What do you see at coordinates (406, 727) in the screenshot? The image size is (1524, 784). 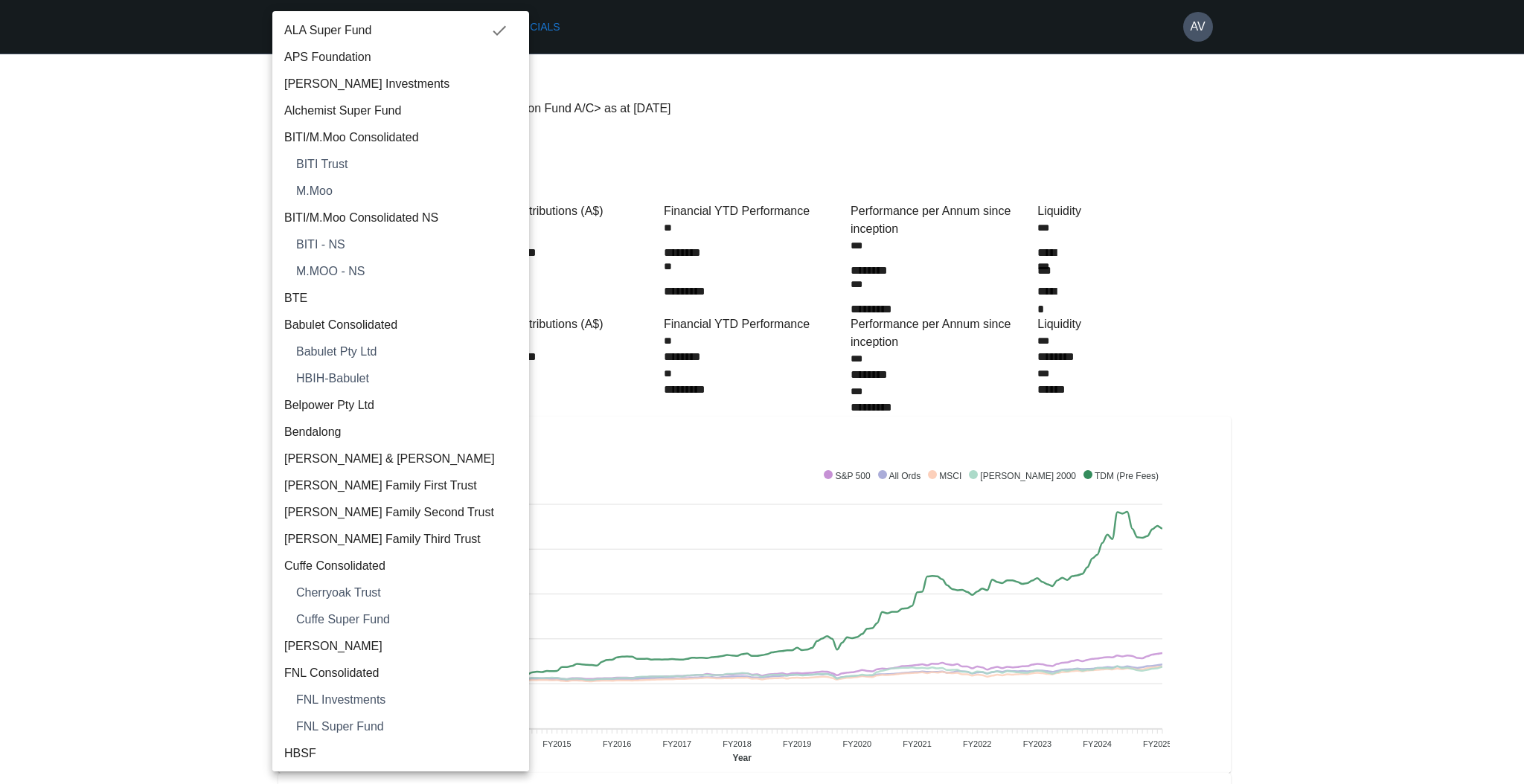 I see `span: FNL Super Fund` at bounding box center [406, 727].